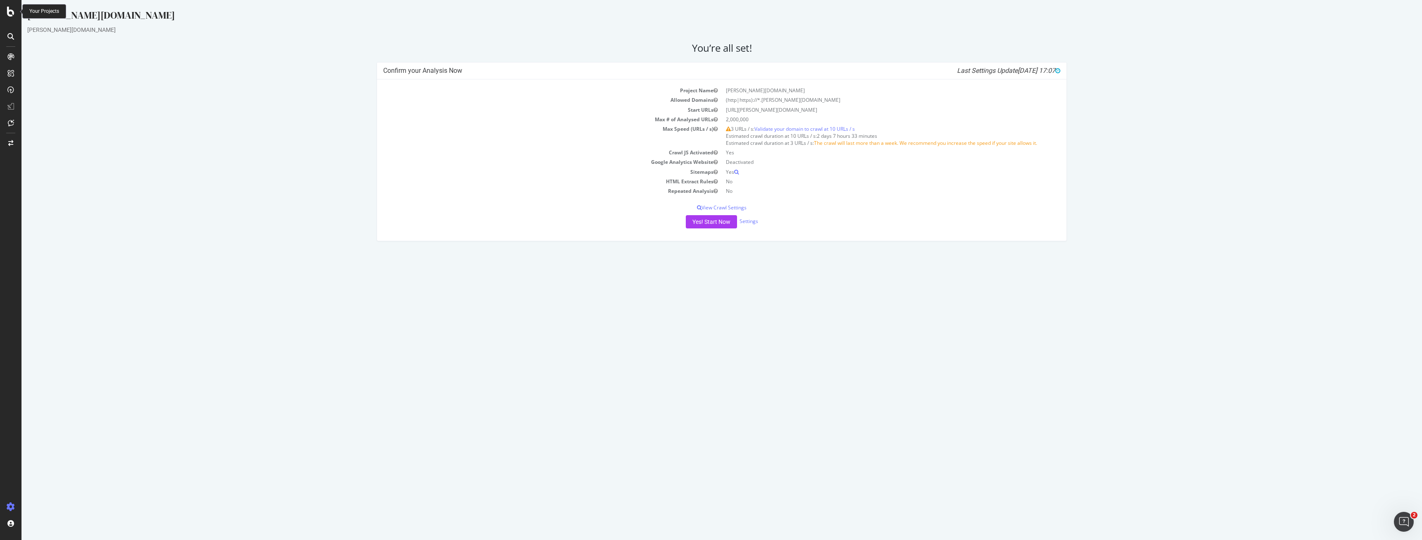 Image resolution: width=1422 pixels, height=540 pixels. I want to click on p: View Crawl Settings, so click(700, 207).